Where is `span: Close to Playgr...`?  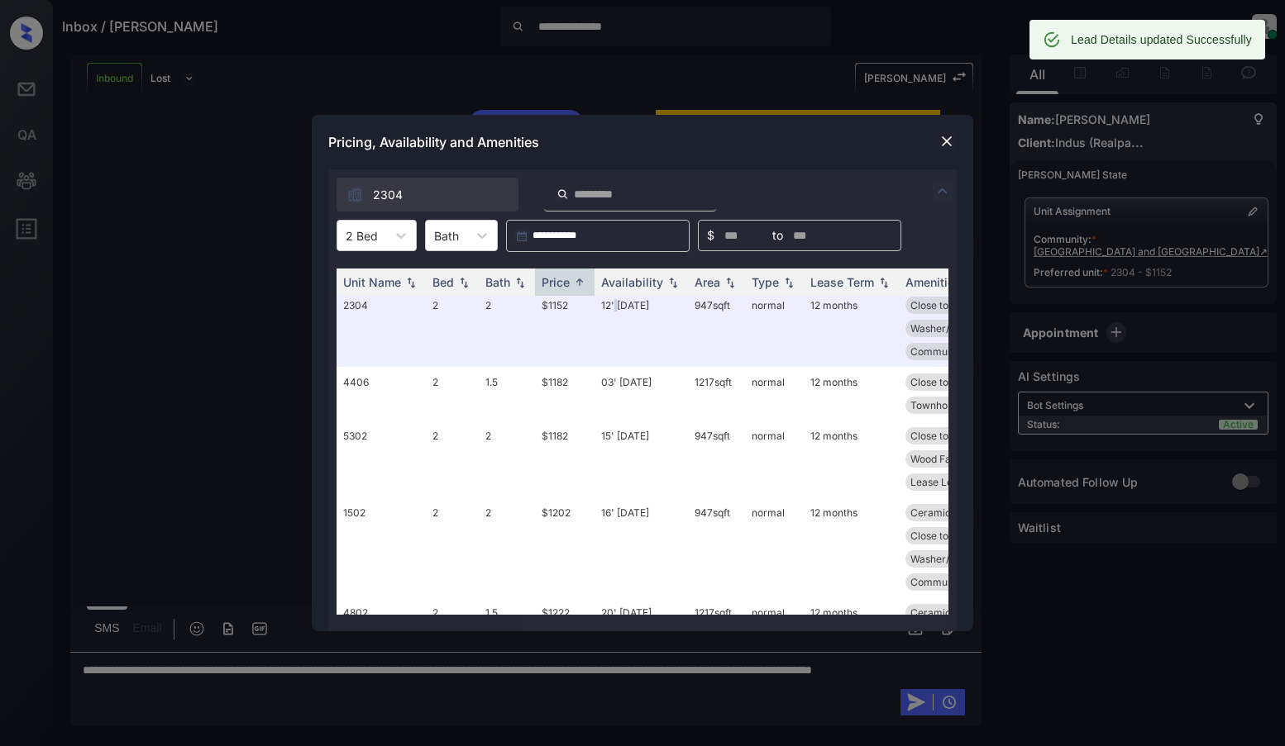
span: Close to Playgr... is located at coordinates (949, 305).